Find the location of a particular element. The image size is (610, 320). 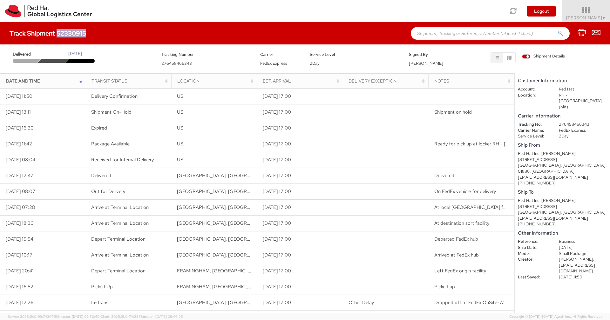

h5: Customer Information is located at coordinates (562, 81).